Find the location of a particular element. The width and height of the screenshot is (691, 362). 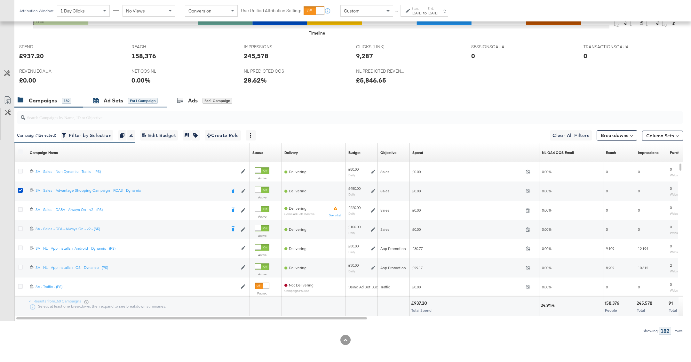

div: £220.00 is located at coordinates (354, 208).